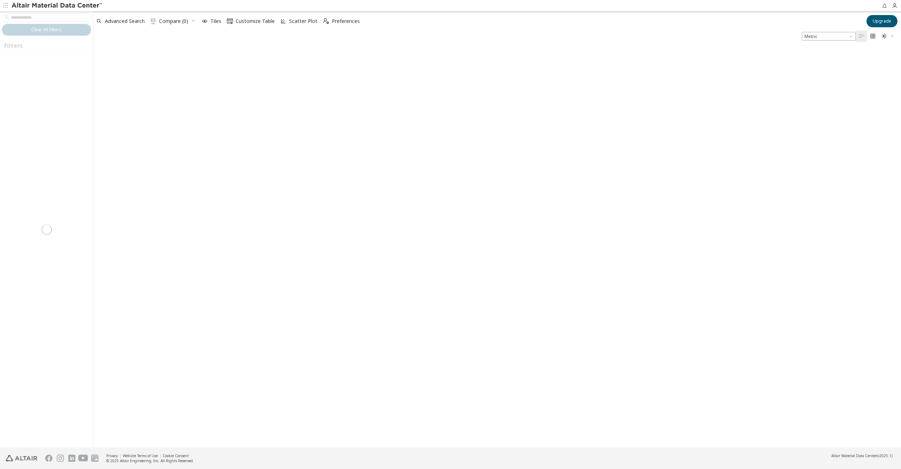  What do you see at coordinates (112, 456) in the screenshot?
I see `a: Privacy` at bounding box center [112, 456].